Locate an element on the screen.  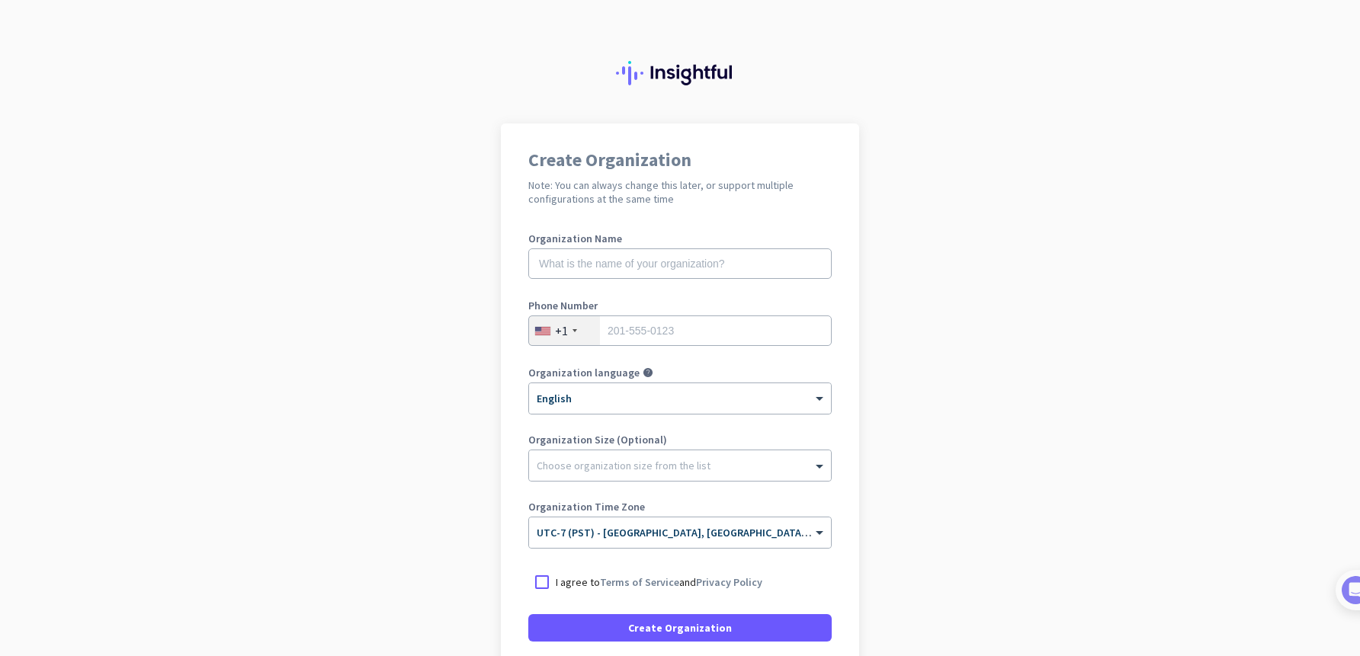
a: Privacy Policy is located at coordinates (729, 583).